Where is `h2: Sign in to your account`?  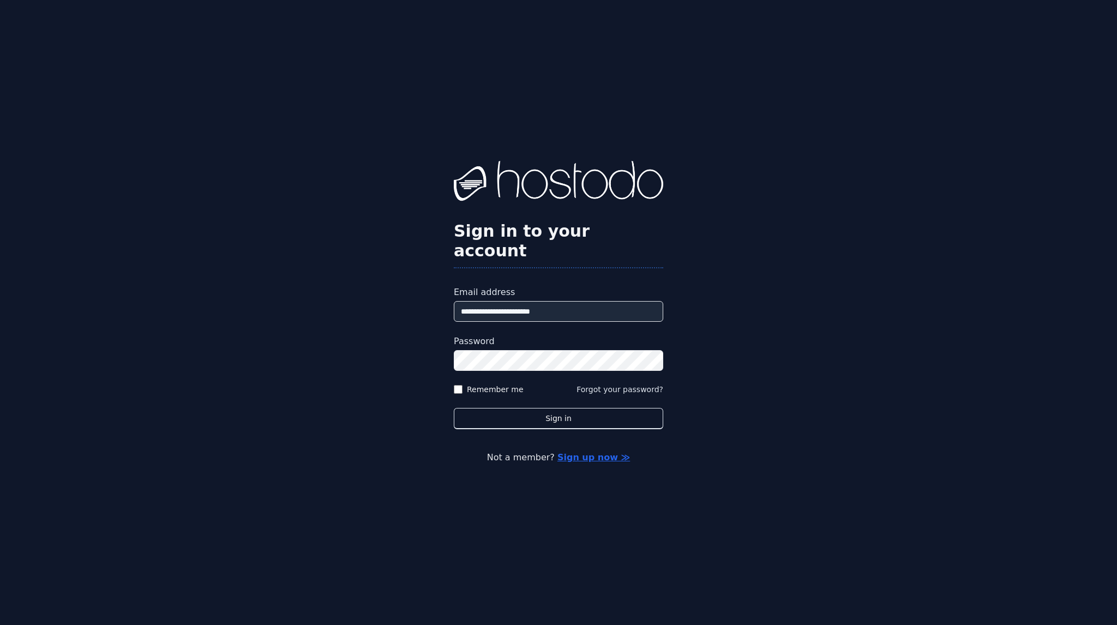
h2: Sign in to your account is located at coordinates (559, 241).